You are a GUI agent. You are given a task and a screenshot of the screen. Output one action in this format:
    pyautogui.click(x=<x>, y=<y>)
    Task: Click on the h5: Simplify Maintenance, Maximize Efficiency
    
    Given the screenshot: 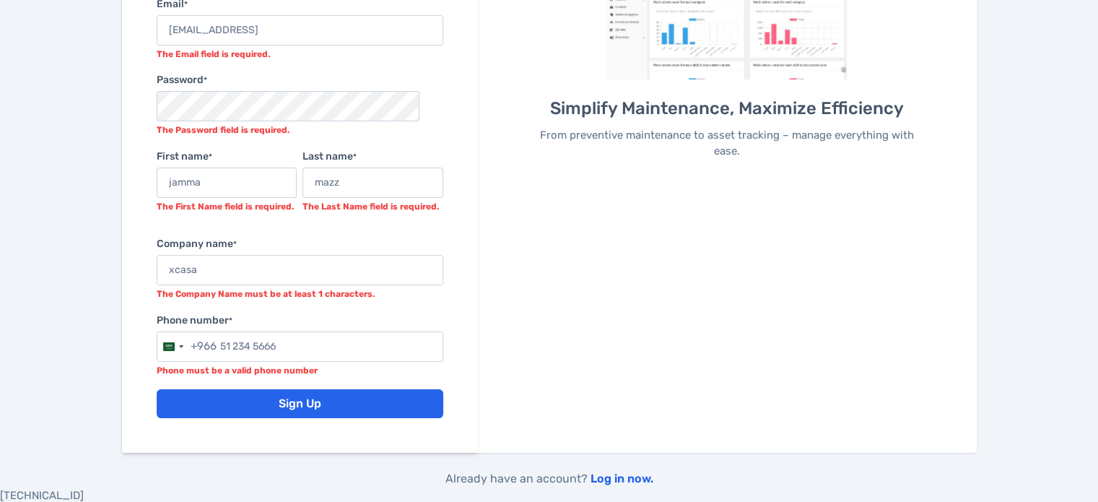 What is the action you would take?
    pyautogui.click(x=727, y=108)
    